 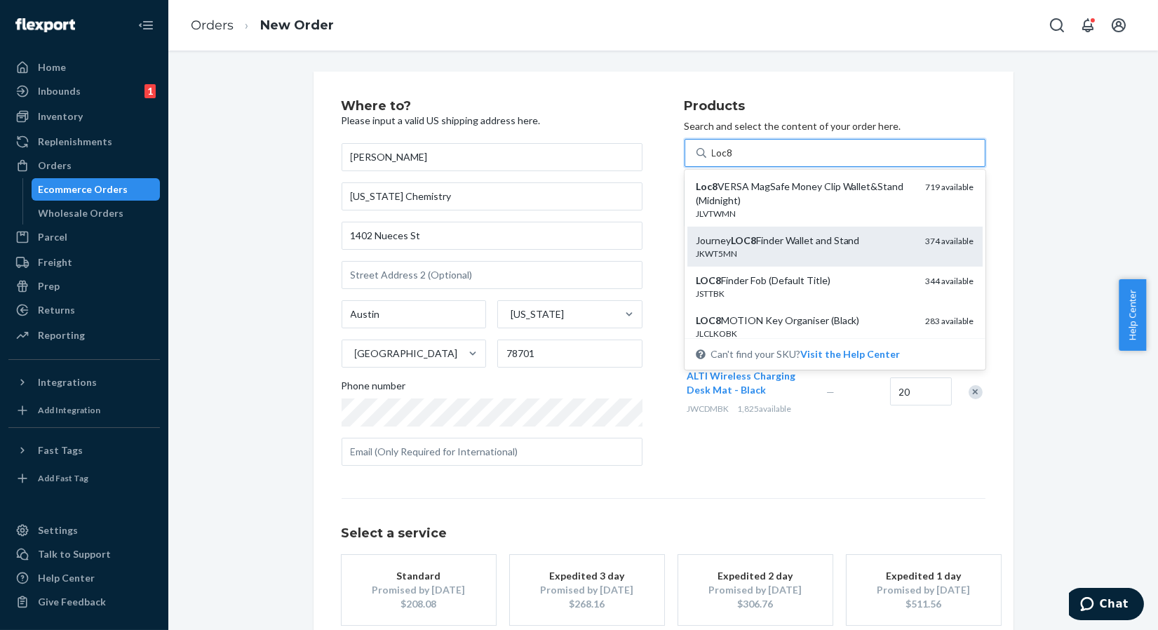 What do you see at coordinates (950, 187) in the screenshot?
I see `span: 719 available` at bounding box center [950, 187].